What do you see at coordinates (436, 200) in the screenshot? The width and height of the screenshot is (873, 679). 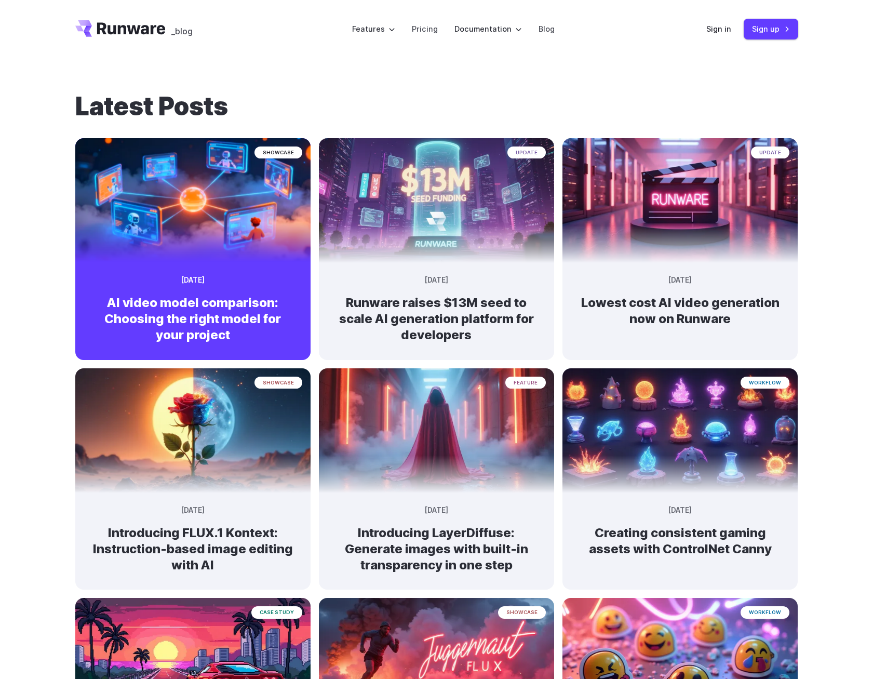 I see `img: Futuristic city scene with neon lights showing Runware announcement of $13M seed funding in large...` at bounding box center [436, 200].